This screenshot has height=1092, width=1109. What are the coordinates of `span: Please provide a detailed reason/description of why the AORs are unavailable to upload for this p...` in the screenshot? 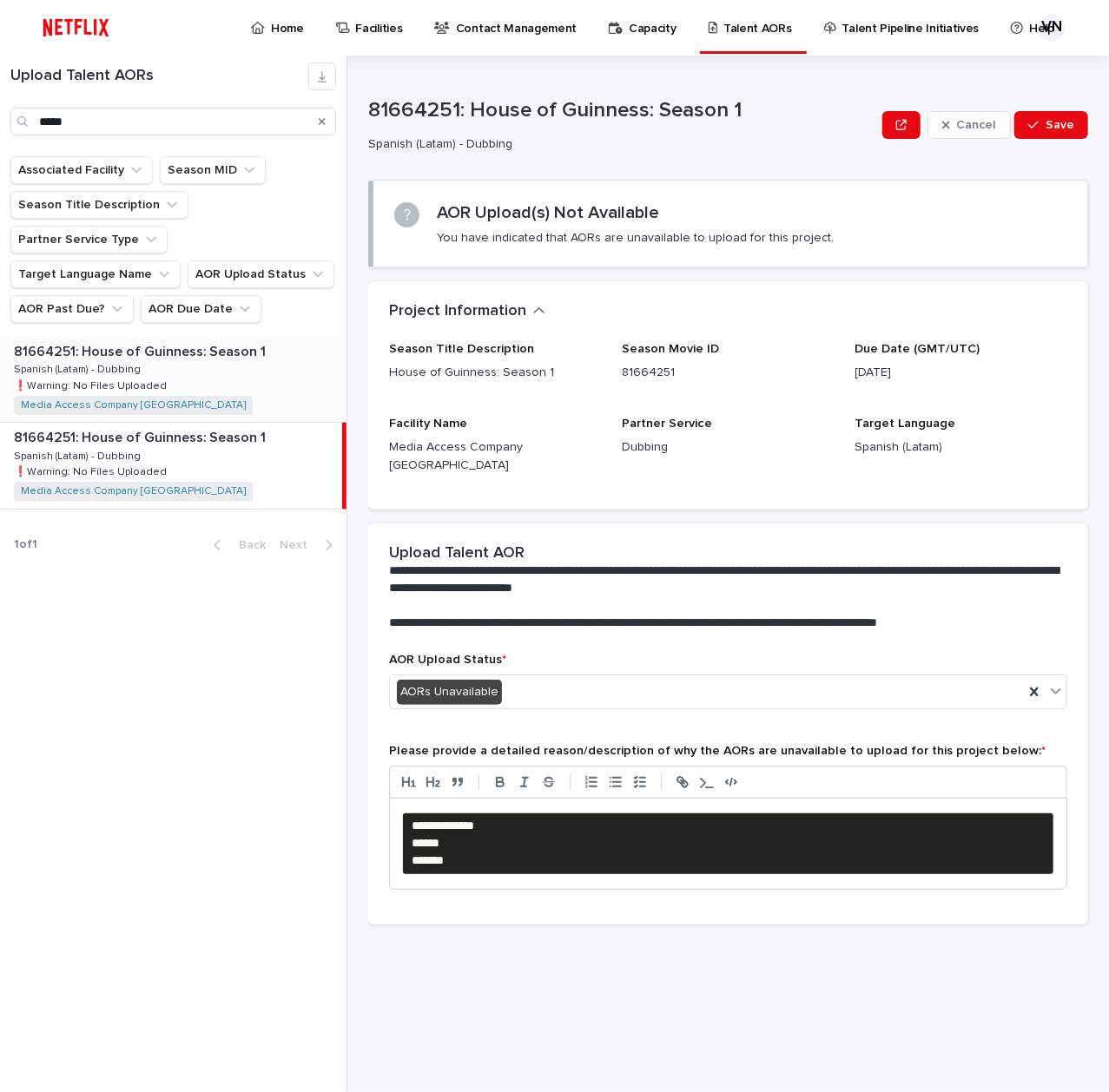 It's located at (718, 751).